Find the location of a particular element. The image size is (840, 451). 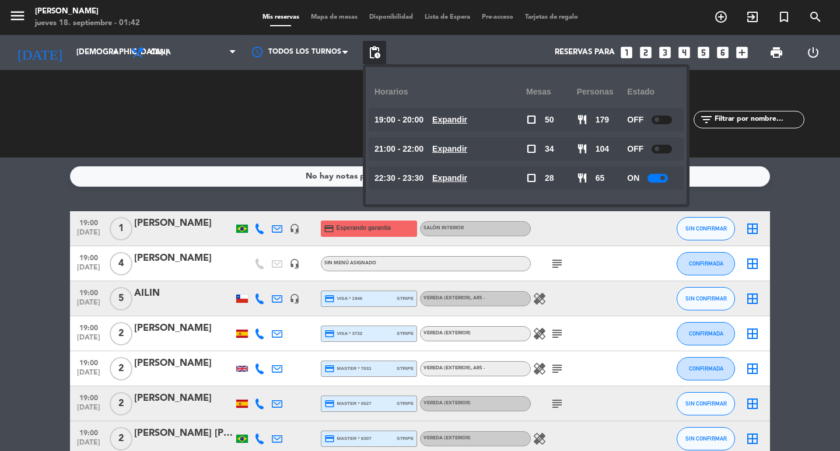

div: Horarios is located at coordinates (450, 92).